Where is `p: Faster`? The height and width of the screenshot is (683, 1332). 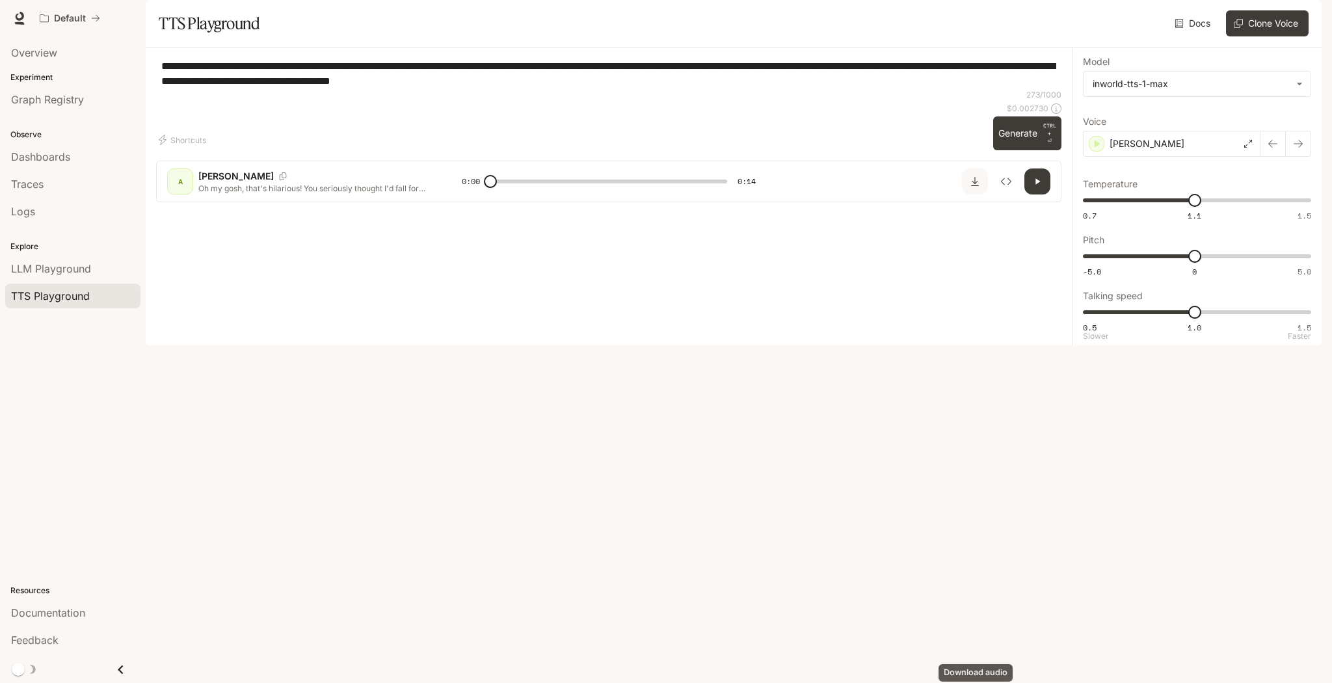 p: Faster is located at coordinates (1300, 336).